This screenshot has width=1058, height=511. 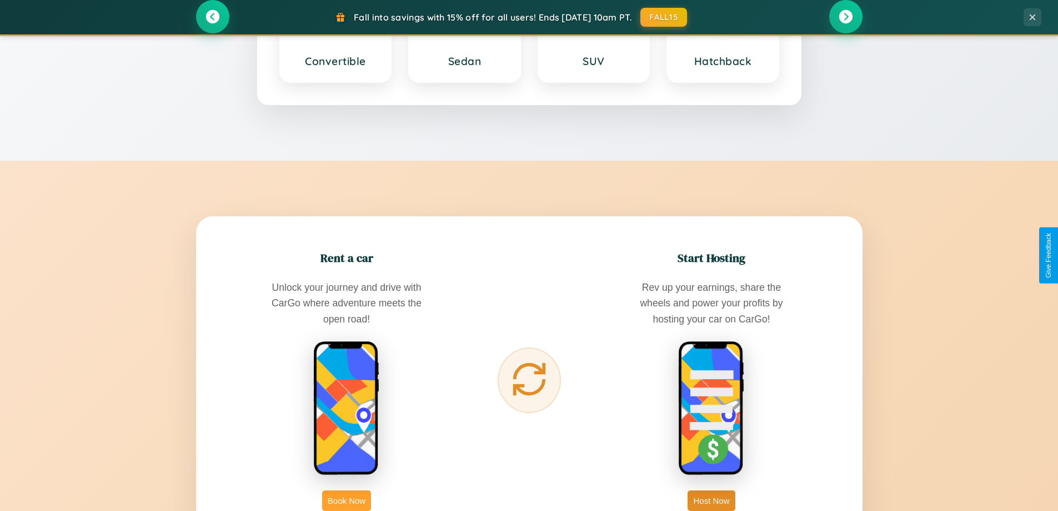 I want to click on h3: Convertible, so click(x=336, y=61).